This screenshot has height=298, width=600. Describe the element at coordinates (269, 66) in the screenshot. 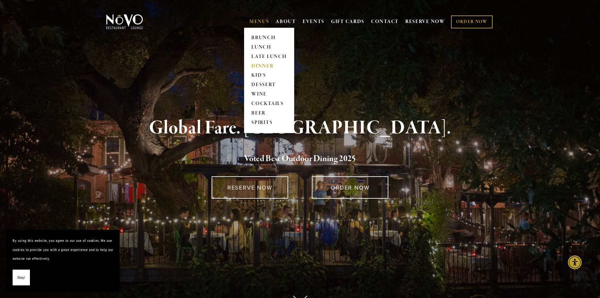

I see `a: DINNER` at that location.